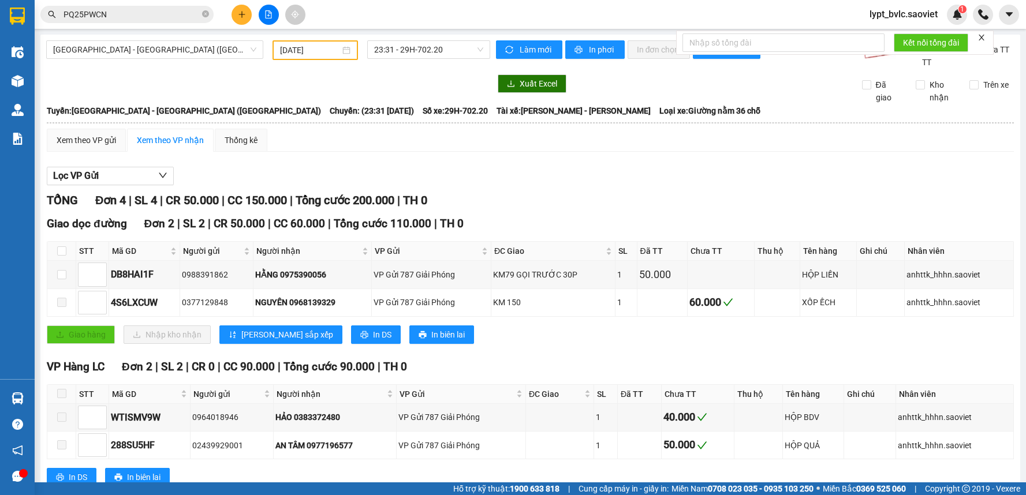 Image resolution: width=1026 pixels, height=495 pixels. What do you see at coordinates (205, 14) in the screenshot?
I see `span: close-circle` at bounding box center [205, 14].